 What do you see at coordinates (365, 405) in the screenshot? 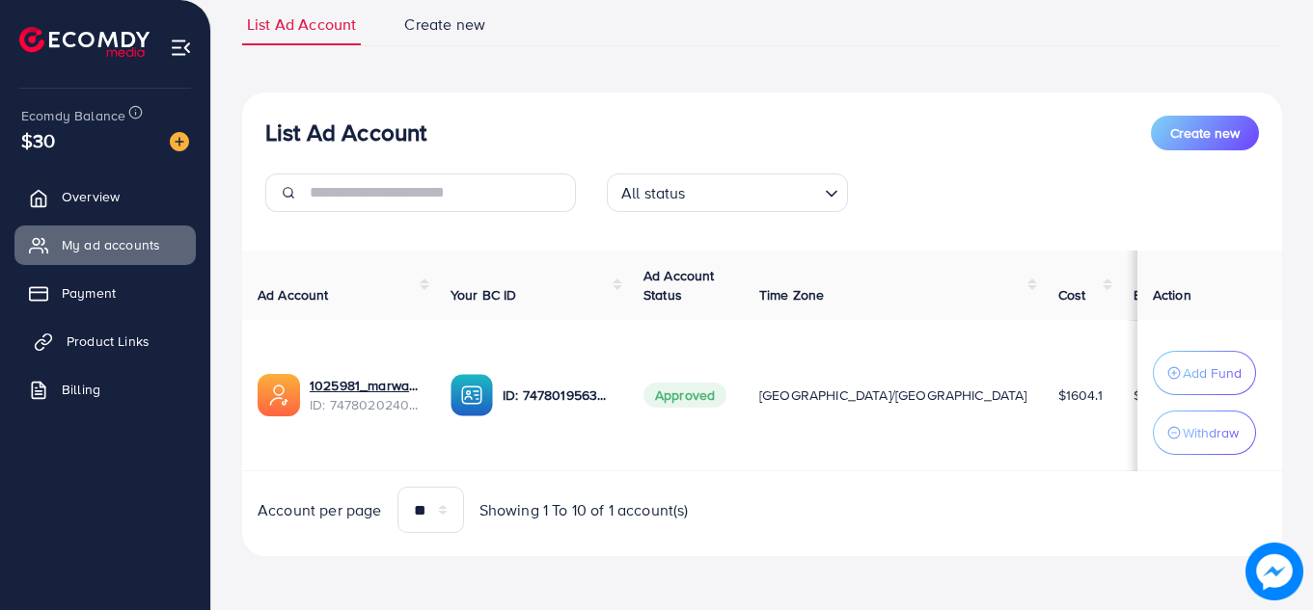
I see `span: ID: 7478020240513892368` at bounding box center [365, 405].